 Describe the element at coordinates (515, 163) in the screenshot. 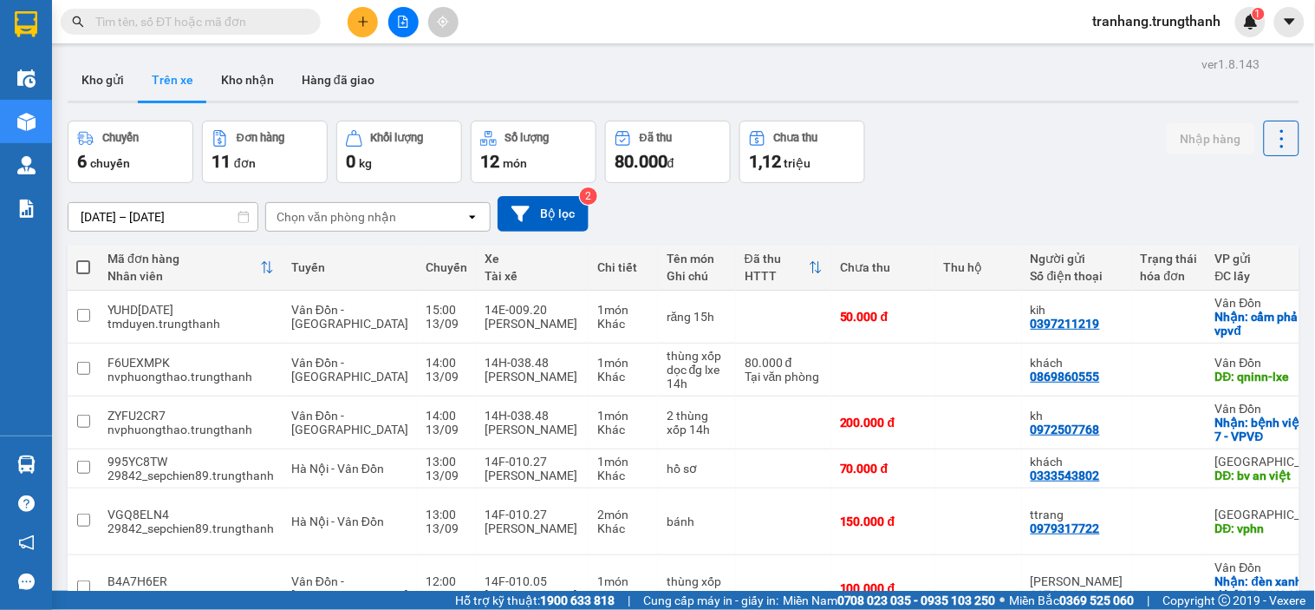

I see `span: món` at that location.